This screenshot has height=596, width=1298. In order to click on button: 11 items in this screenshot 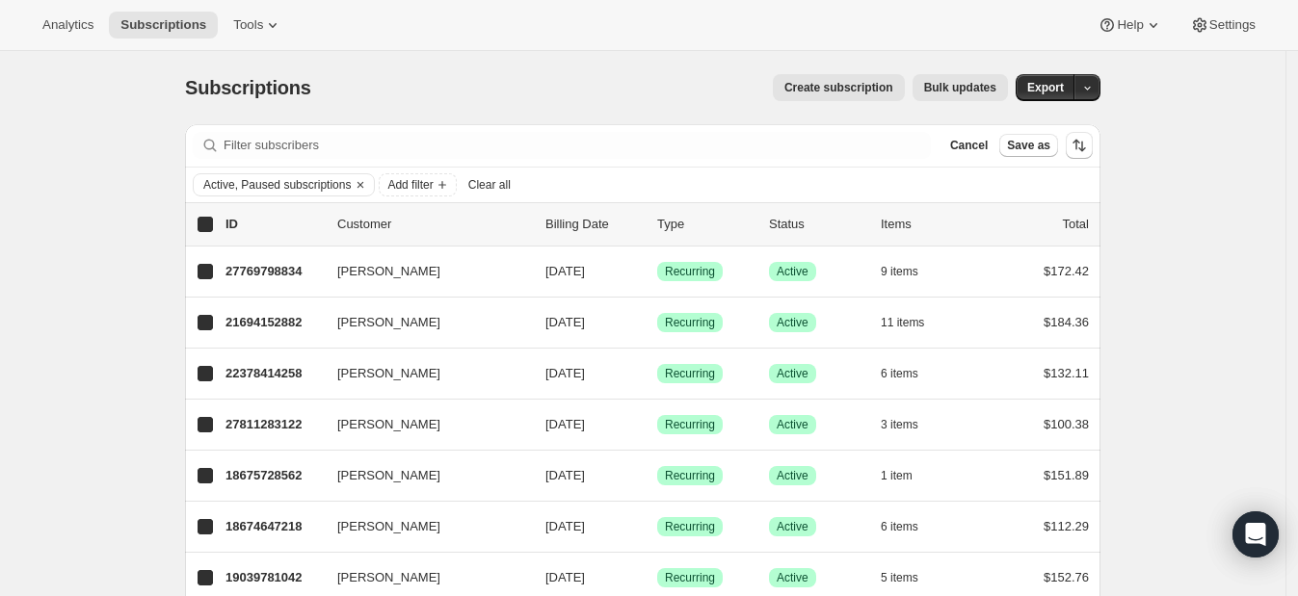, I will do `click(912, 323)`.